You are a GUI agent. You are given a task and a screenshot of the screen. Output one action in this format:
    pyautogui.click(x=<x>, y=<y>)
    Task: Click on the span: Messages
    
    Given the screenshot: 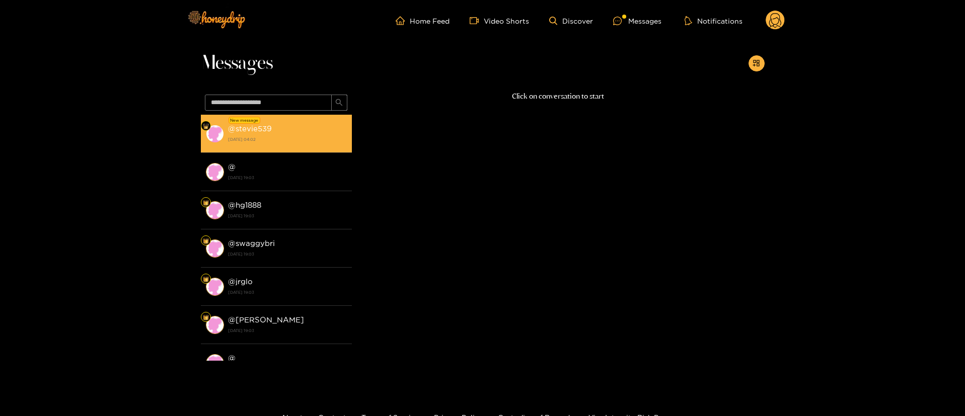 What is the action you would take?
    pyautogui.click(x=237, y=63)
    